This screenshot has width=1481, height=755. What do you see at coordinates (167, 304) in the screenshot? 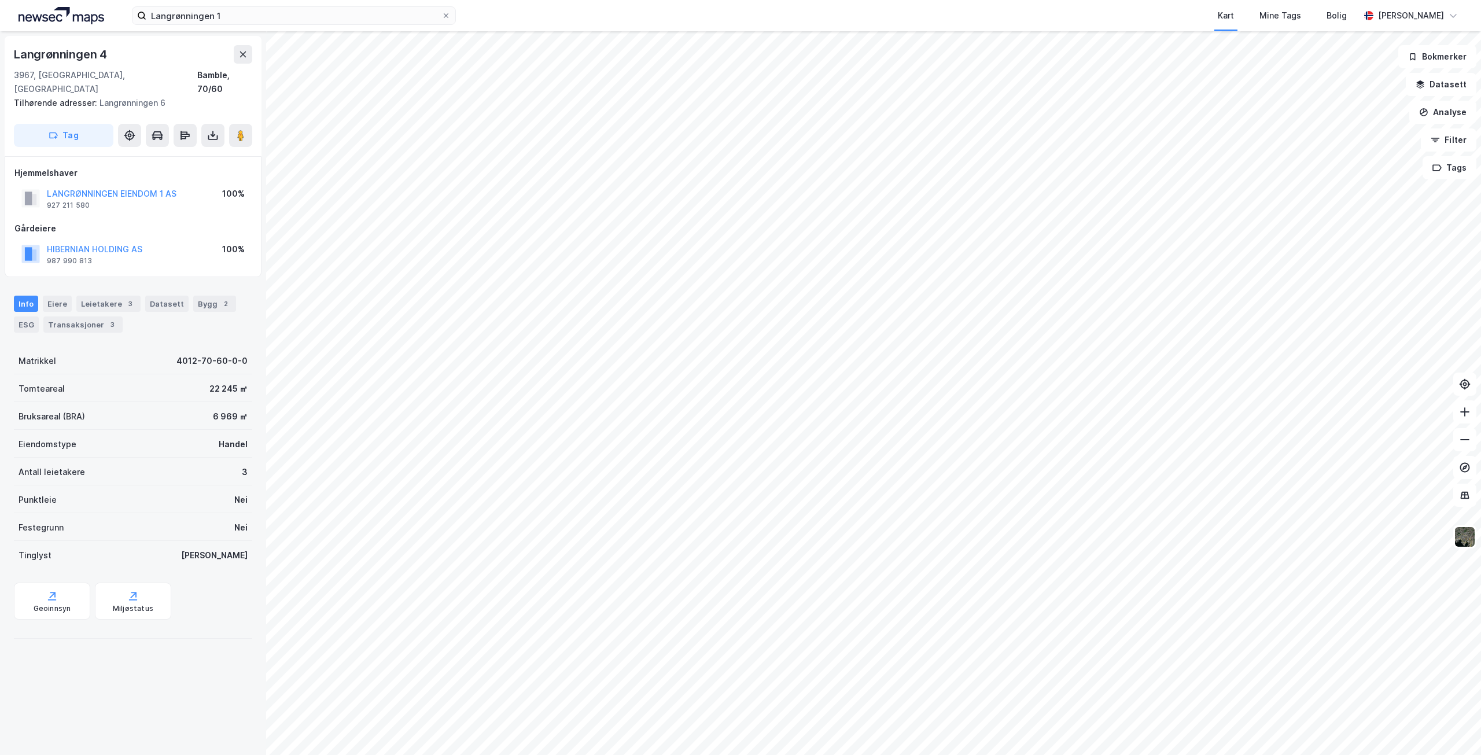
I see `div: Datasett` at bounding box center [167, 304].